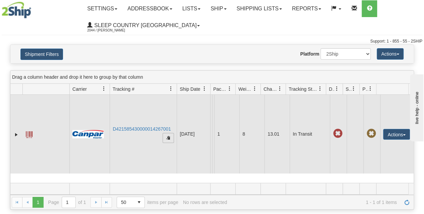  What do you see at coordinates (371, 134) in the screenshot?
I see `span: Pickup Not Assigned` at bounding box center [371, 134].